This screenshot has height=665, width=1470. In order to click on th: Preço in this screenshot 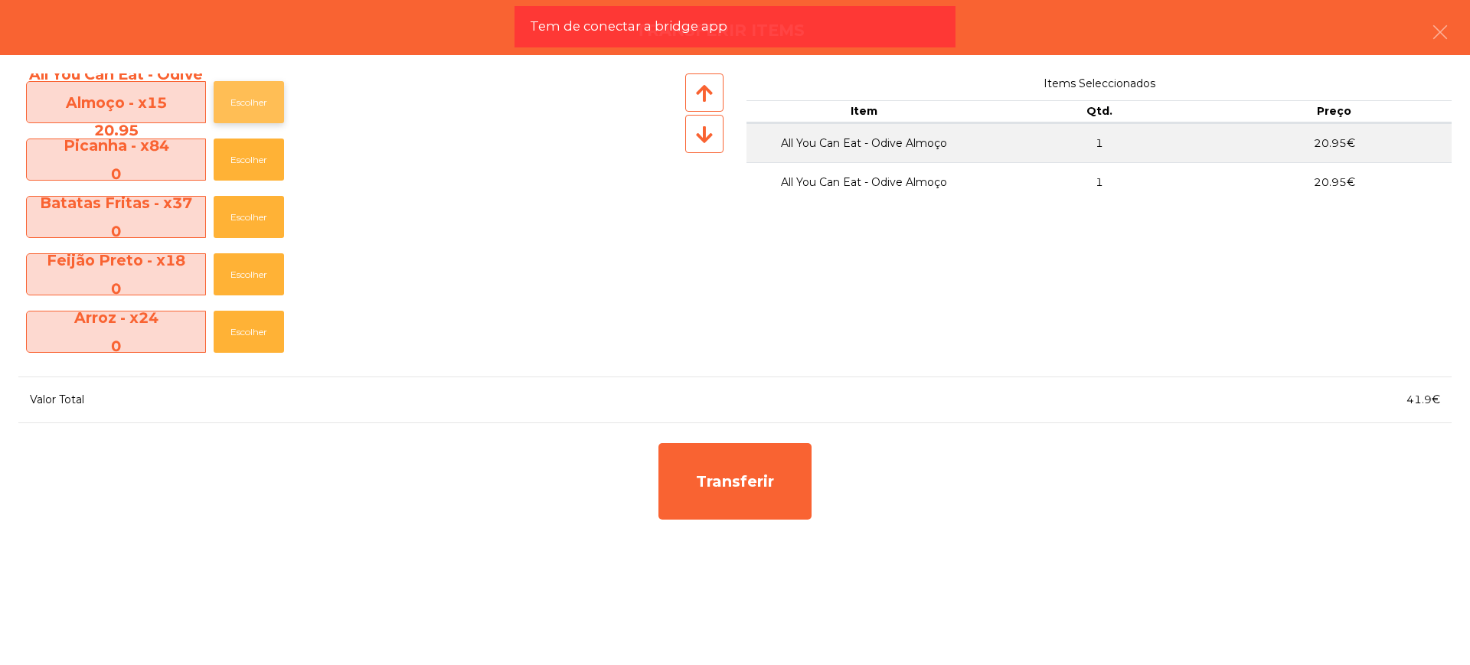, I will do `click(1334, 112)`.